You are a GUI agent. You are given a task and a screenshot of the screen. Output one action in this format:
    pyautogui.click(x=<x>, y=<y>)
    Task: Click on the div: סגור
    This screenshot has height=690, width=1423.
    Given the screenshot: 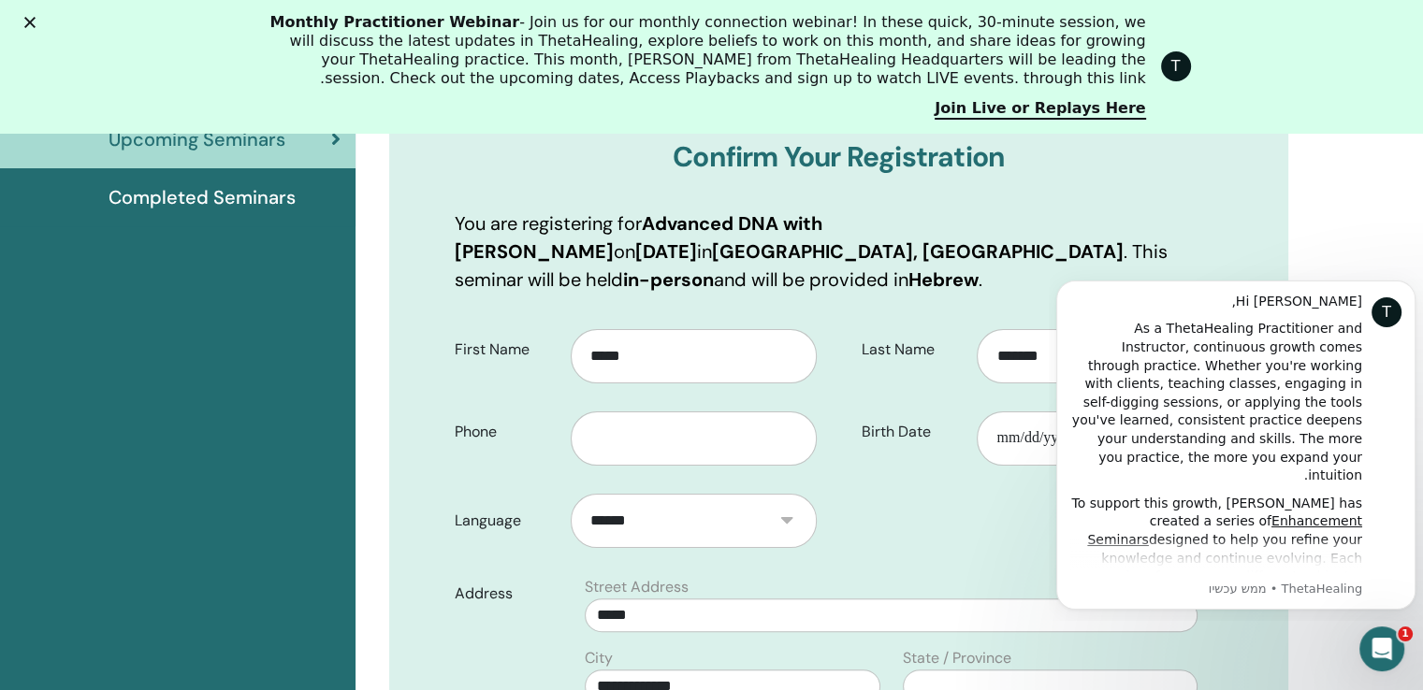 What is the action you would take?
    pyautogui.click(x=26, y=22)
    